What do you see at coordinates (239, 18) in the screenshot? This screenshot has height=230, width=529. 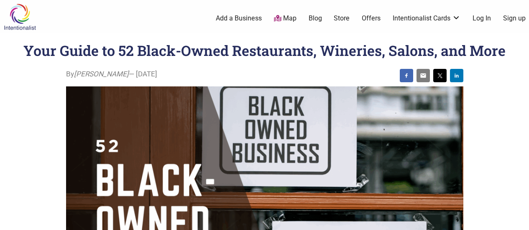 I see `a: Add a Business` at bounding box center [239, 18].